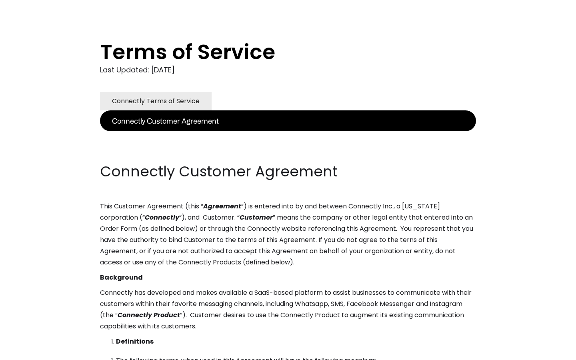 The image size is (576, 360). I want to click on em: Connectly Product, so click(149, 315).